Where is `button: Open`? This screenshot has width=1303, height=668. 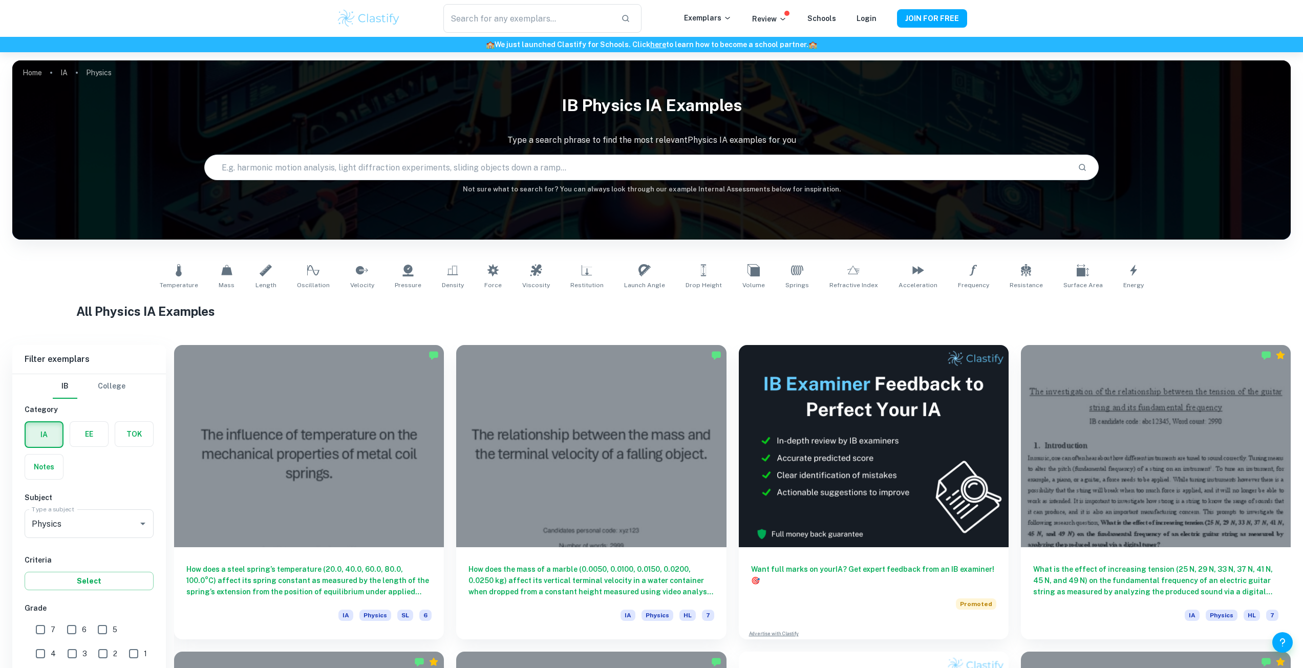 button: Open is located at coordinates (143, 524).